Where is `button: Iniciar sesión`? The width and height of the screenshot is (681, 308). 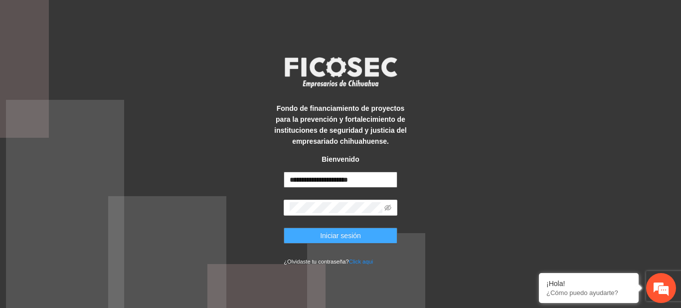
button: Iniciar sesión is located at coordinates (341, 235).